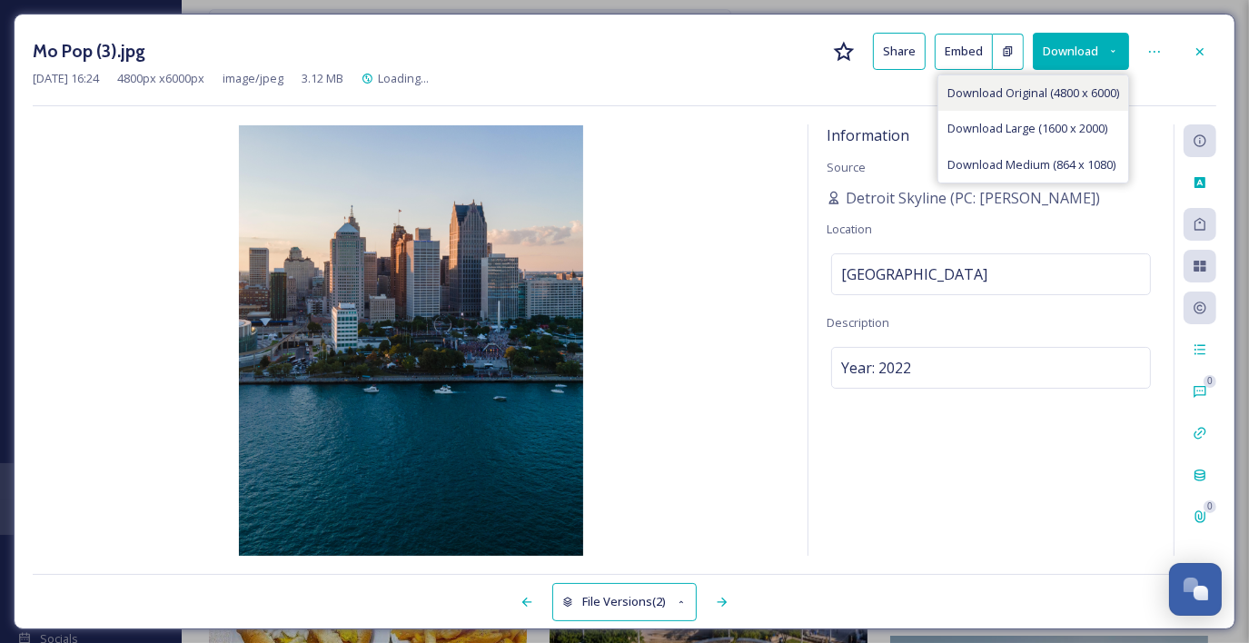 This screenshot has width=1249, height=643. I want to click on span: Loading..., so click(403, 78).